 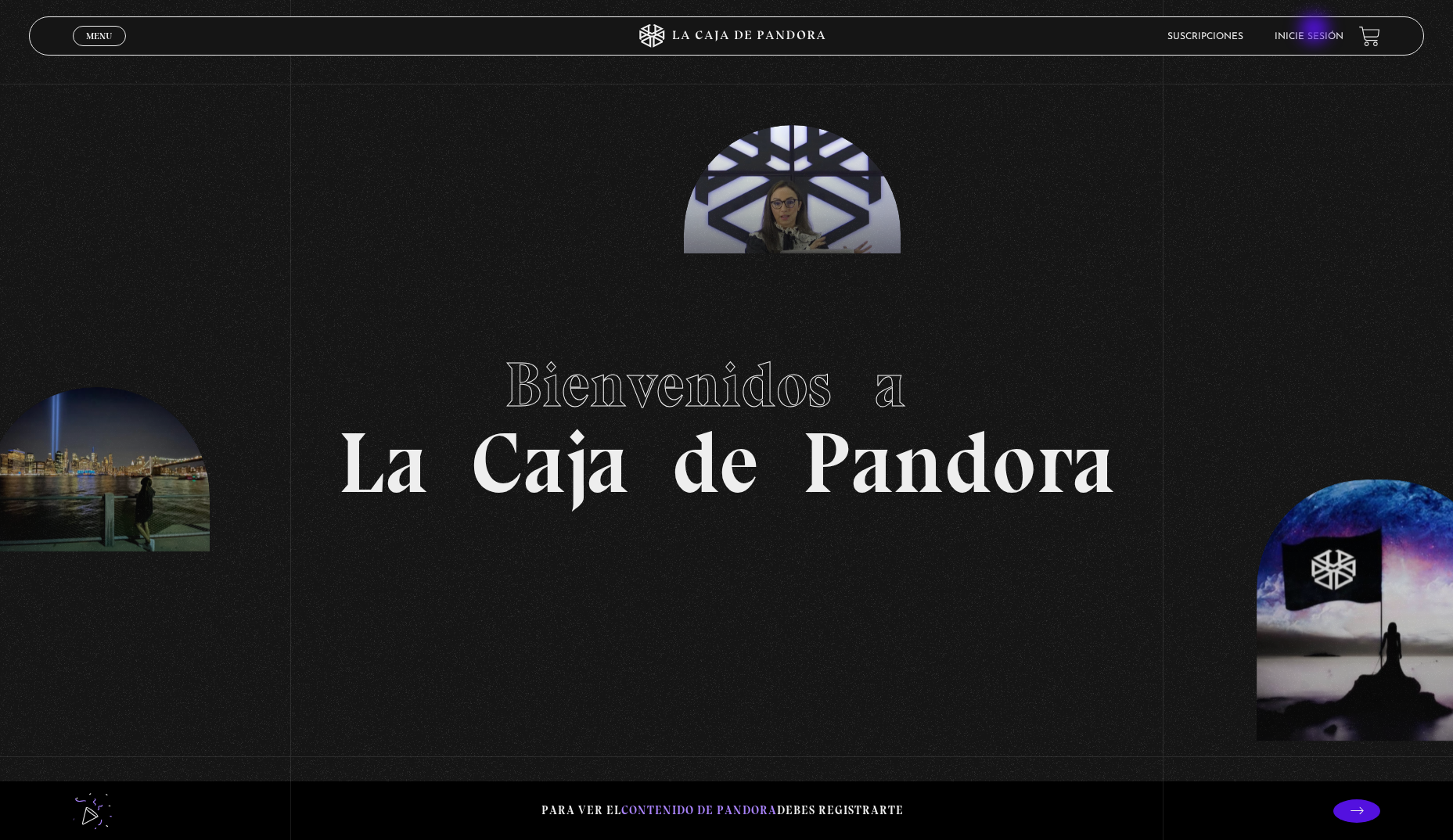 I want to click on span: Menu, so click(x=99, y=36).